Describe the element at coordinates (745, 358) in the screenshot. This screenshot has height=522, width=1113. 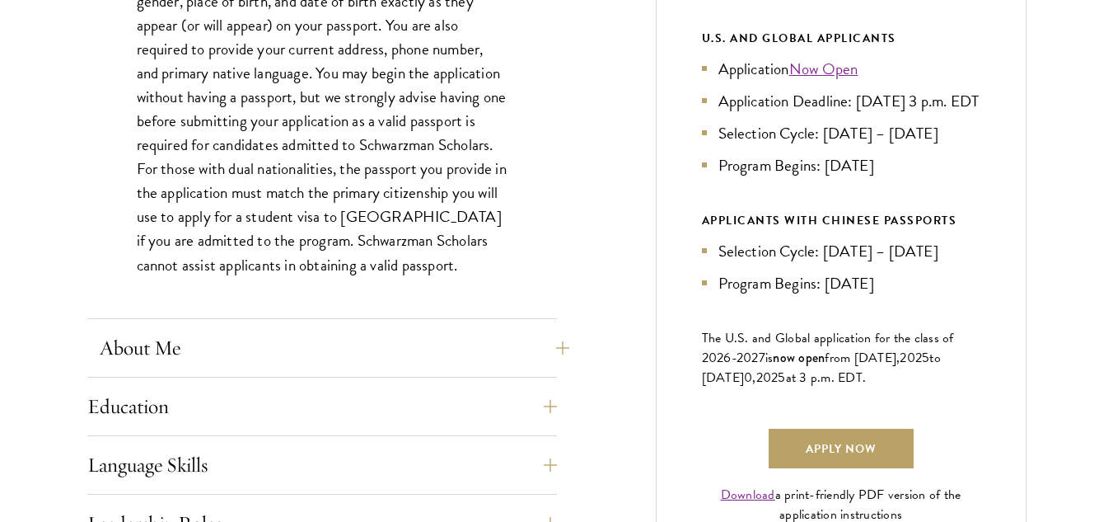
I see `span: -202` at that location.